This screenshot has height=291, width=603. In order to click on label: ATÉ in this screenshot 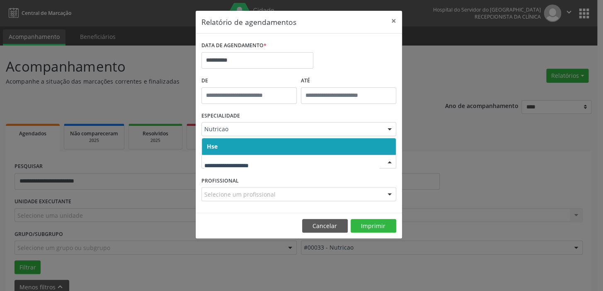, I will do `click(348, 81)`.